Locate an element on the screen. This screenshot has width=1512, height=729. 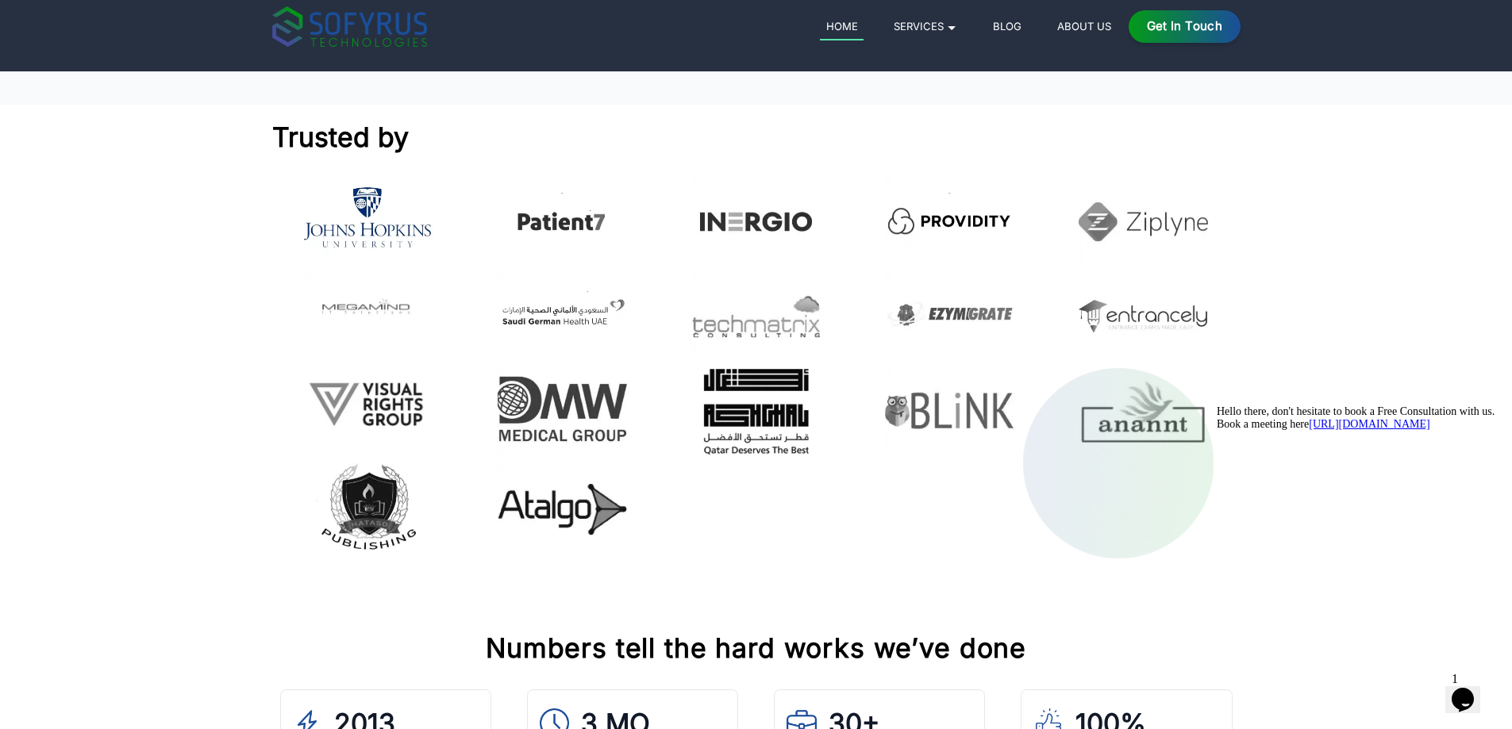
img: Atalgo is located at coordinates (562, 506).